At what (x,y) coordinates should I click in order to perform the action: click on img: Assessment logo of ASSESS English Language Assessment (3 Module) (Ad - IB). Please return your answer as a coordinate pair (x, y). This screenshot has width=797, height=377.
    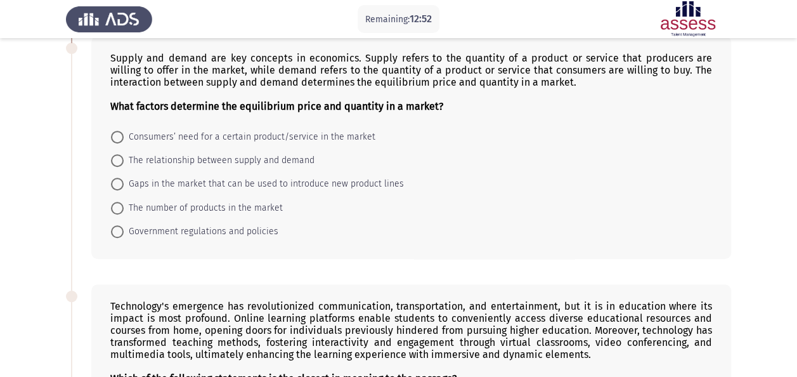
    Looking at the image, I should click on (688, 19).